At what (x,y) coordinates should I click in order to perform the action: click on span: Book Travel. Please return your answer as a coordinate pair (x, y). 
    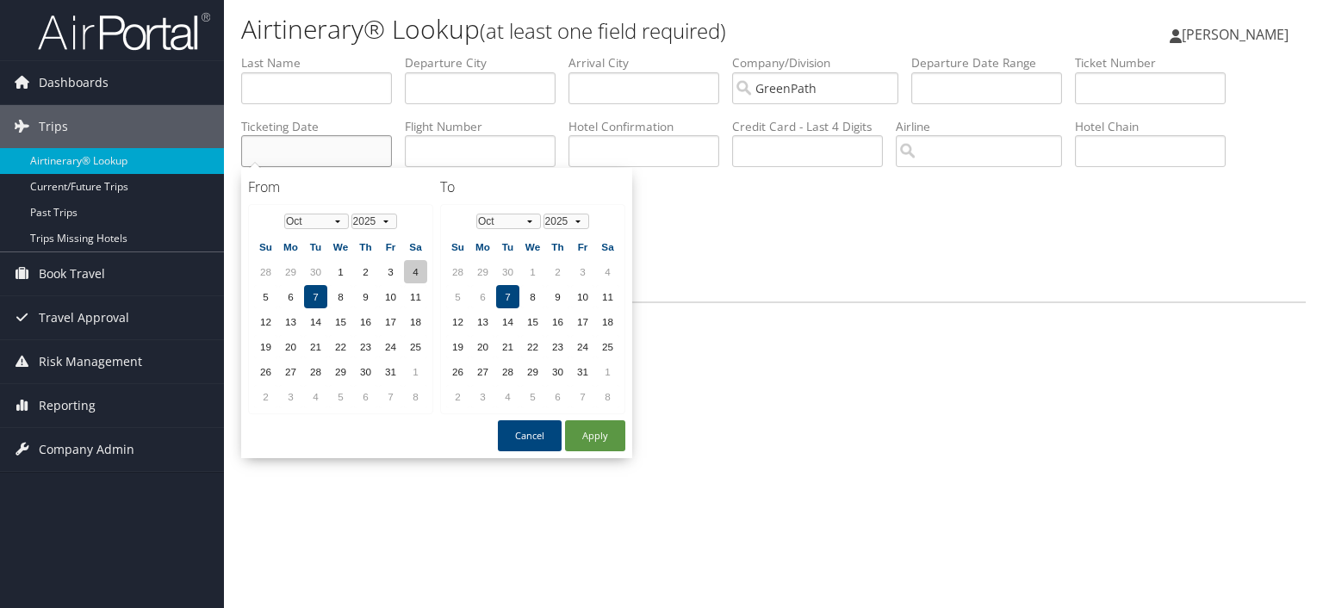
    Looking at the image, I should click on (71, 274).